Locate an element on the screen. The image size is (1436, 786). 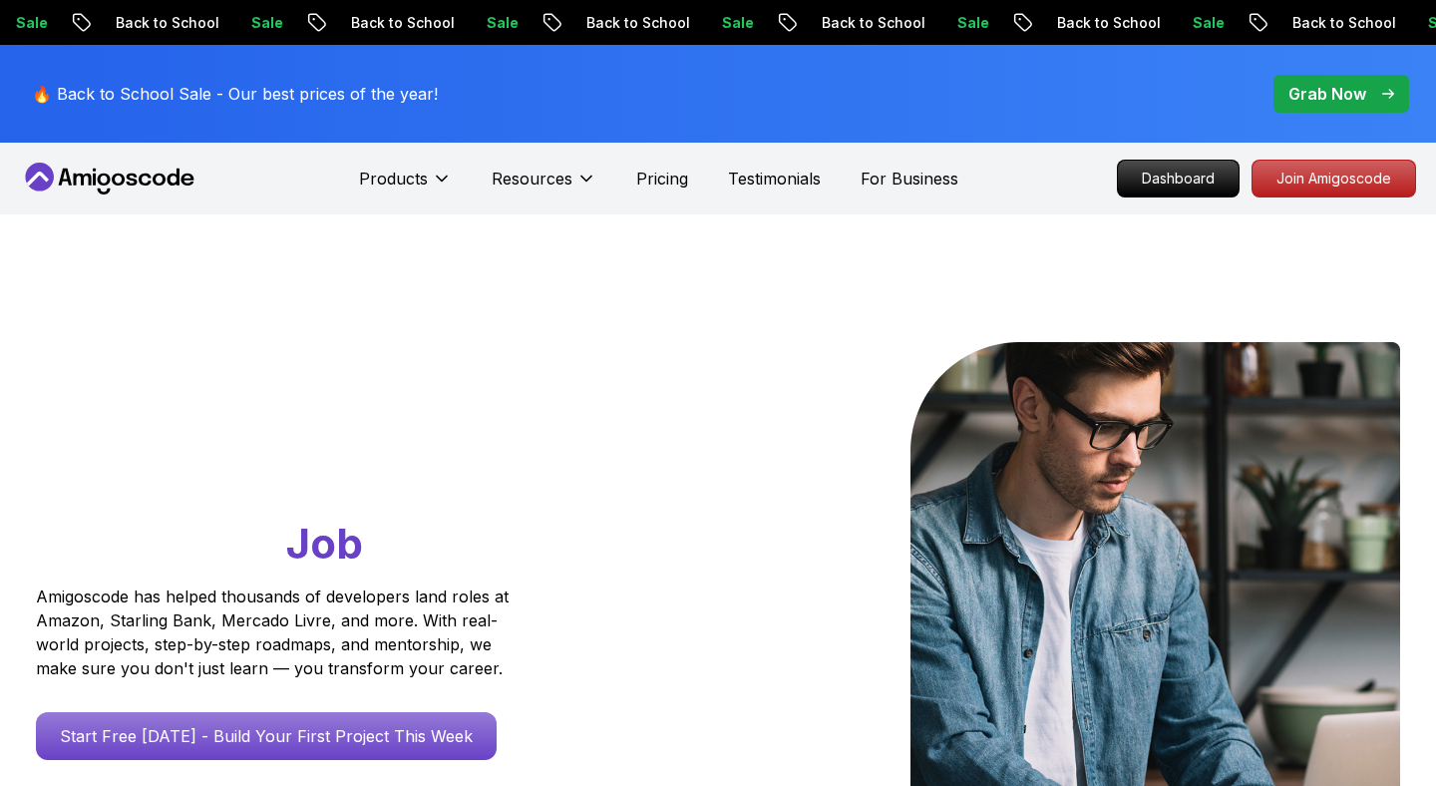
button: Resources is located at coordinates (543, 186).